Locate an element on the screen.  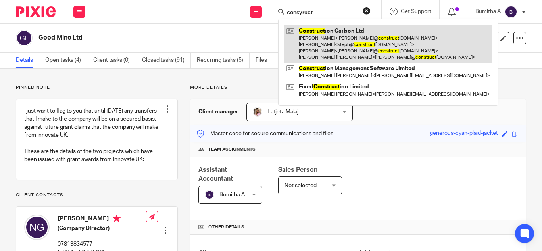
button: Clear is located at coordinates (367, 11).